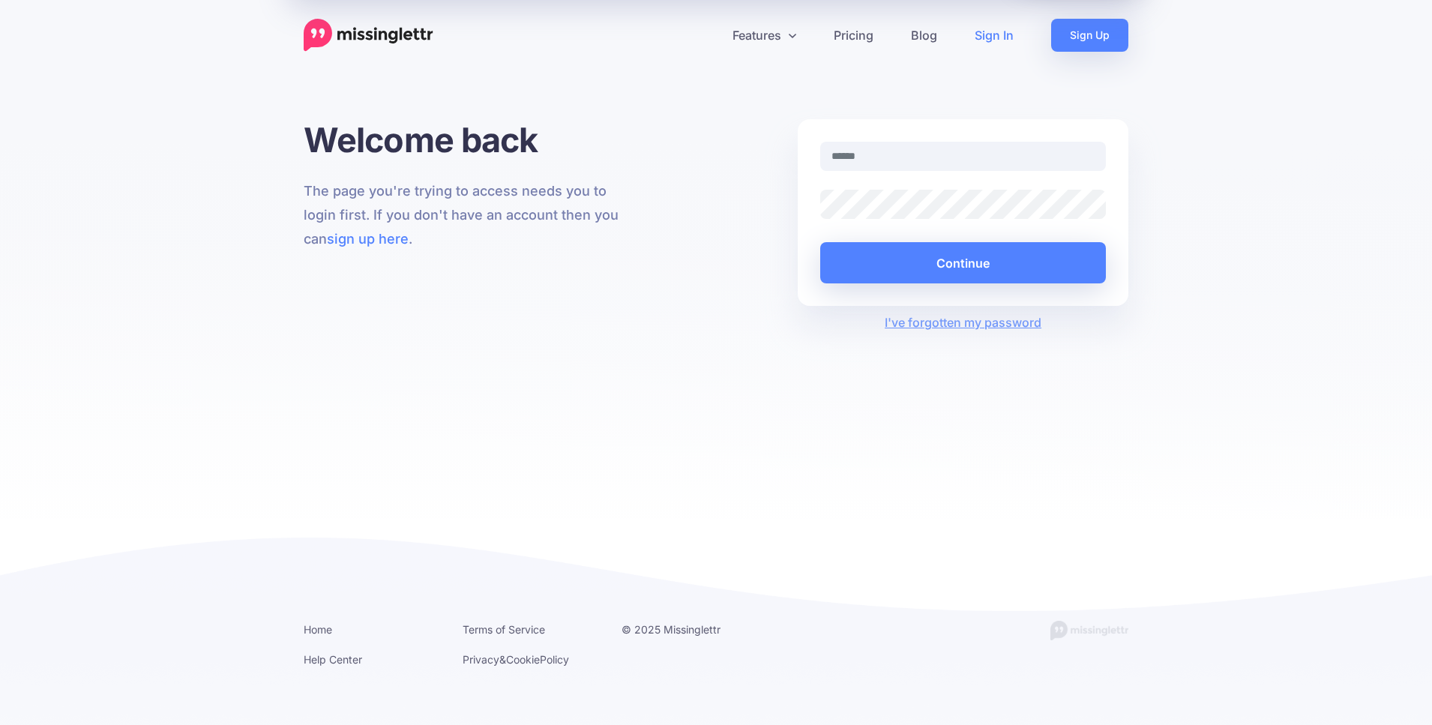  Describe the element at coordinates (469, 139) in the screenshot. I see `h1: Welcome back` at that location.